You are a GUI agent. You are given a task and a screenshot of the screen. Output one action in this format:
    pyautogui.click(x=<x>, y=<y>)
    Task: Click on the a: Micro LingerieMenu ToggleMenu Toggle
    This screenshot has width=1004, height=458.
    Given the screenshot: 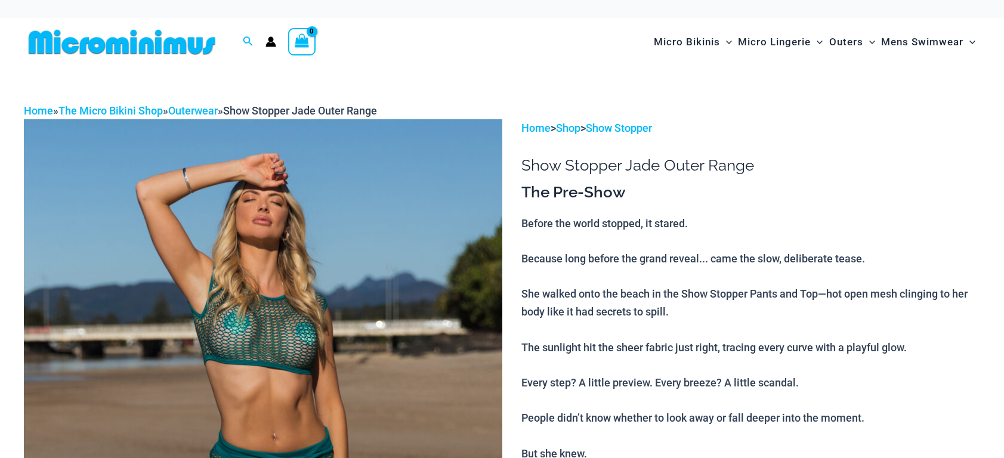 What is the action you would take?
    pyautogui.click(x=780, y=42)
    